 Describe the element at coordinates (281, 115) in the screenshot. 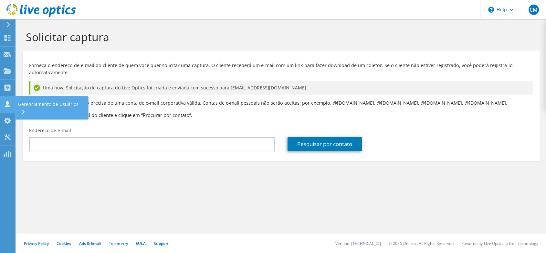

I see `h3: Digite o endereço de e-mail do cliente e clique em “Procurar por contato”.` at that location.